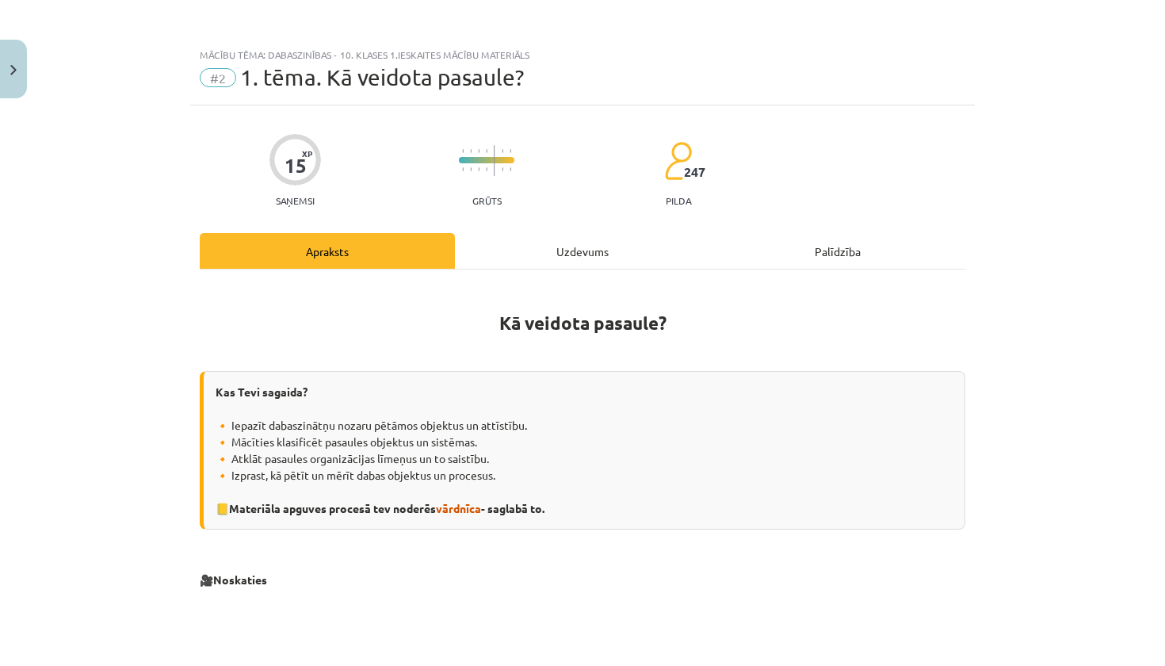 This screenshot has width=1165, height=666. What do you see at coordinates (678, 161) in the screenshot?
I see `img: students-c634bb4e5e11cddfef0936a35e636f08e4e9abd3cc4e673bd6f9a4125e45ecb1.svg` at bounding box center [678, 161].